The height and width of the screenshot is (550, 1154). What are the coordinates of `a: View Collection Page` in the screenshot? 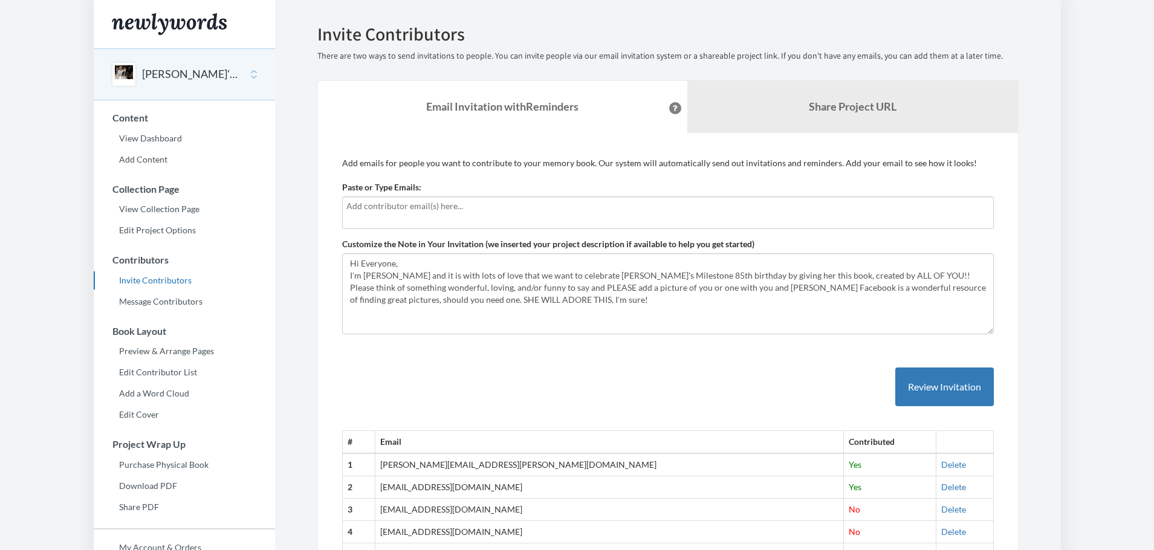 It's located at (184, 209).